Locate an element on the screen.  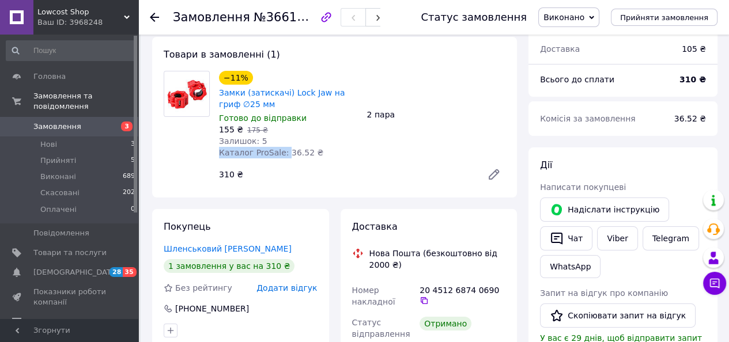
span: Написати покупцеві is located at coordinates (582, 187).